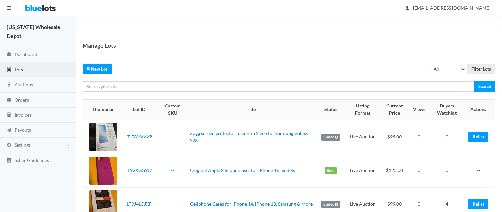 This screenshot has height=212, width=502. Describe the element at coordinates (395, 171) in the screenshot. I see `td: $125.00` at that location.